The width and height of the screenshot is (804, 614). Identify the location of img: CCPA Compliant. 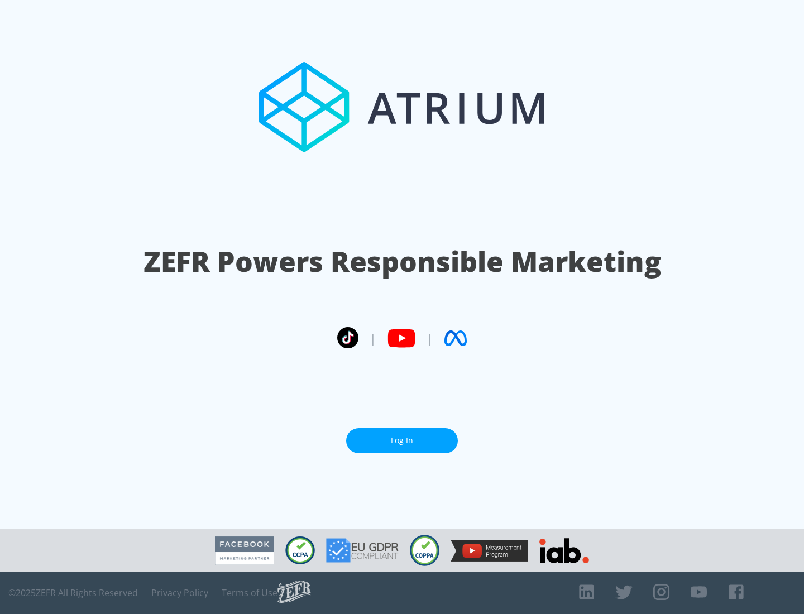
(300, 551).